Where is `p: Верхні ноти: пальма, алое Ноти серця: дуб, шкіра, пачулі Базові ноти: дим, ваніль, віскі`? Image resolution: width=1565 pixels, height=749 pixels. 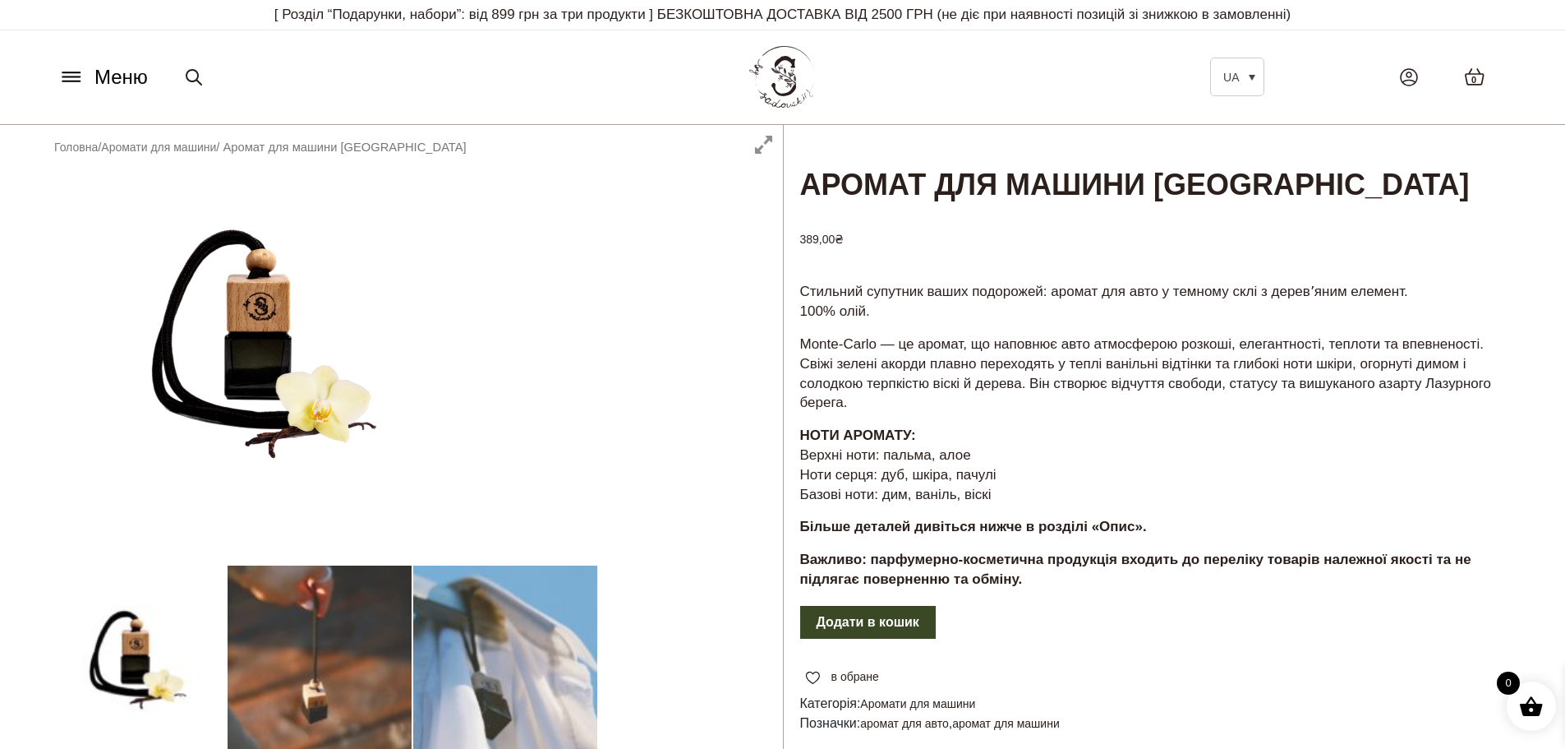
p: Верхні ноти: пальма, алое Ноти серця: дуб, шкіра, пачулі Базові ноти: дим, ваніль, віскі is located at coordinates (1155, 464).